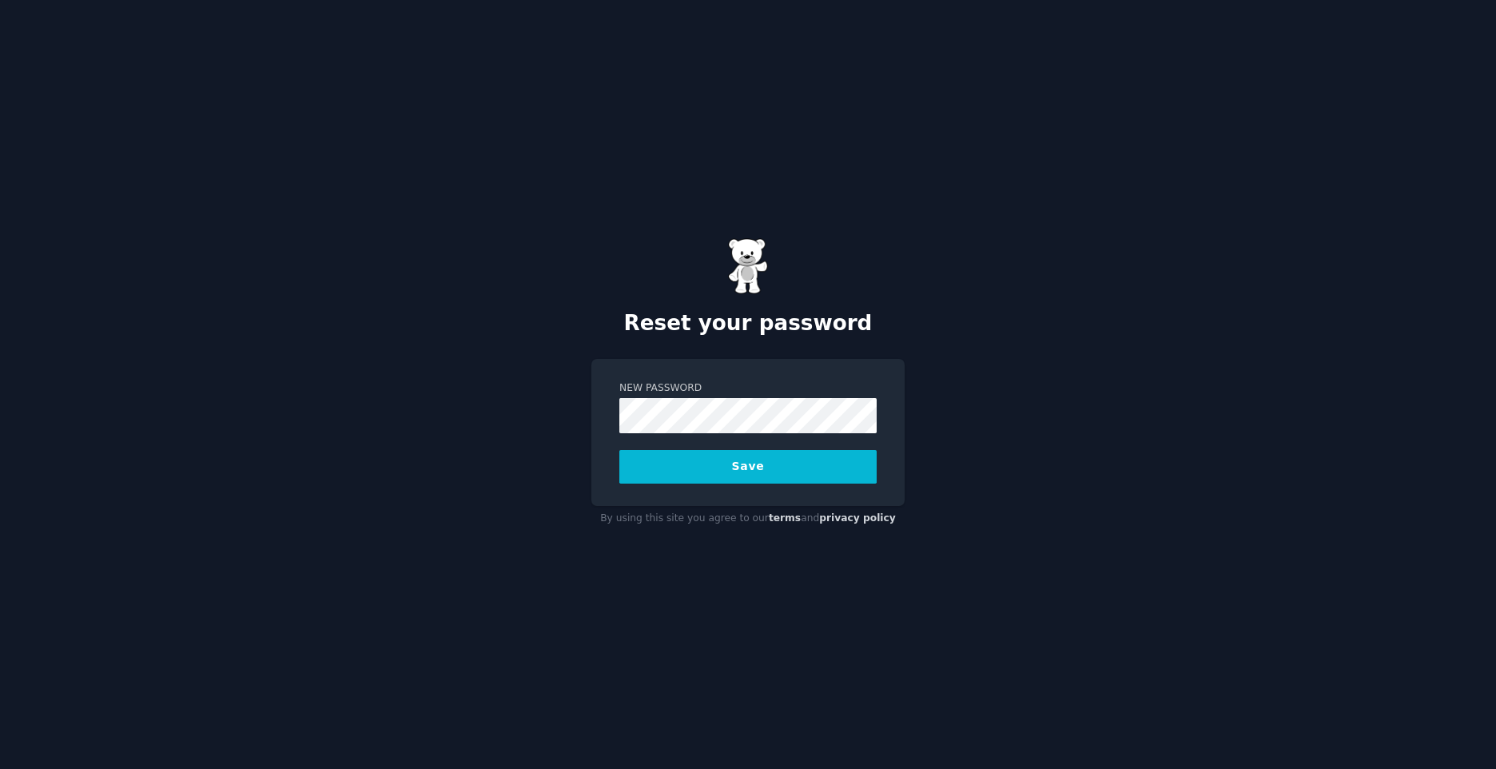 The width and height of the screenshot is (1496, 769). I want to click on a: terms, so click(785, 518).